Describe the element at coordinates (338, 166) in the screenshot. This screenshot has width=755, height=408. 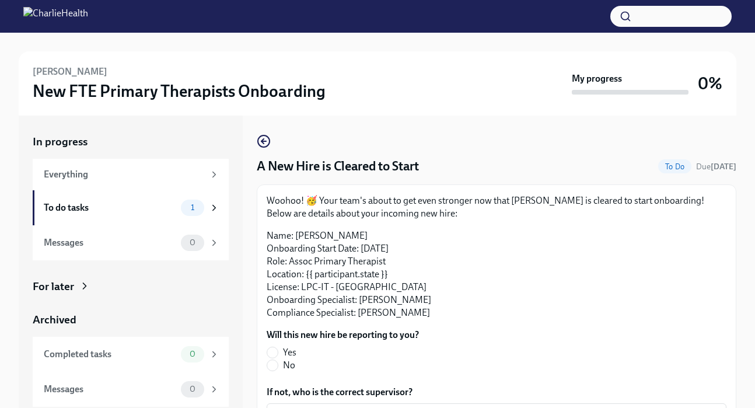
I see `h4: A New Hire is Cleared to Start` at that location.